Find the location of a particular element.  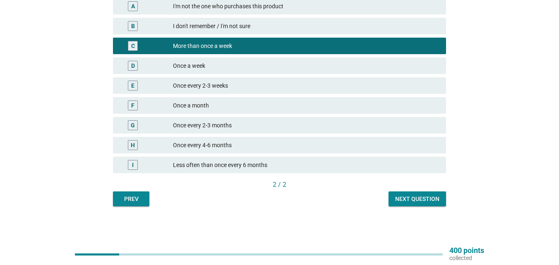

div: C is located at coordinates (133, 46).